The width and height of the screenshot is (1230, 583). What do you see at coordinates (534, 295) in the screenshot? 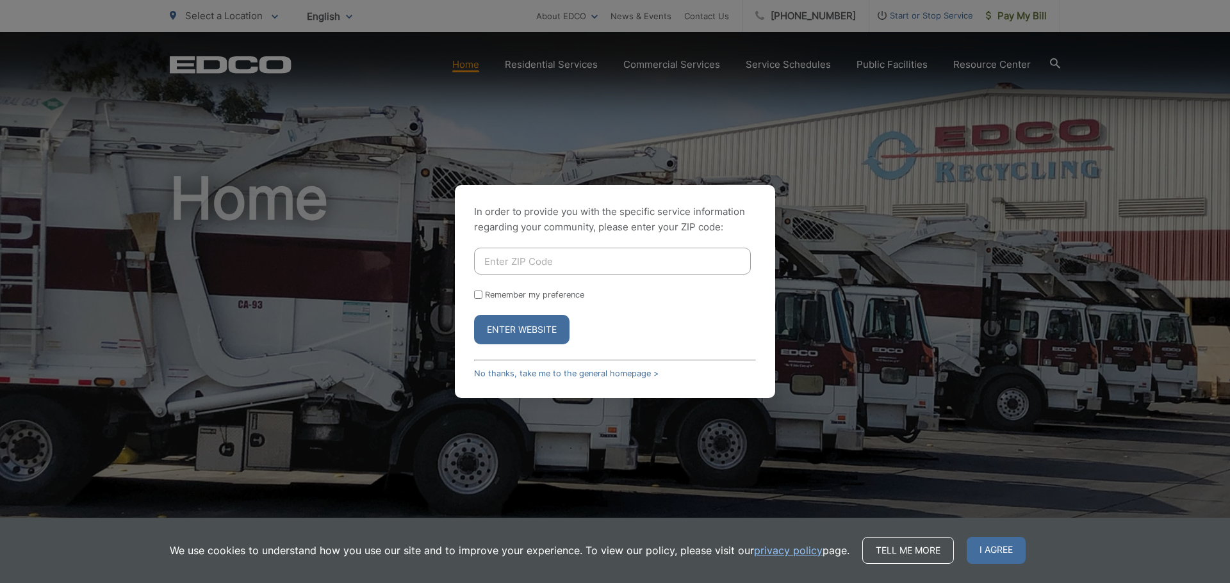
I see `label: Remember my preference` at bounding box center [534, 295].